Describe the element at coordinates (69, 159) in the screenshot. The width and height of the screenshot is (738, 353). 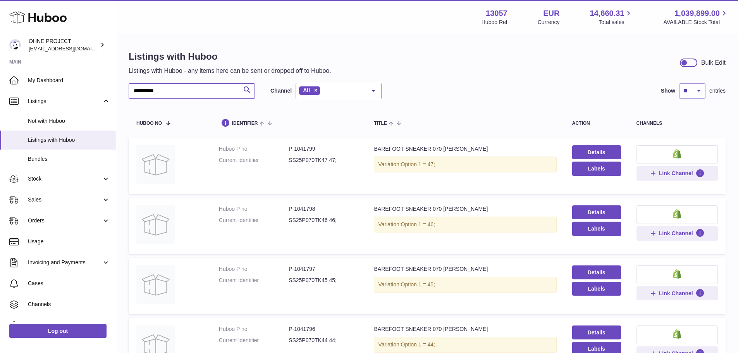
I see `span: Bundles` at that location.